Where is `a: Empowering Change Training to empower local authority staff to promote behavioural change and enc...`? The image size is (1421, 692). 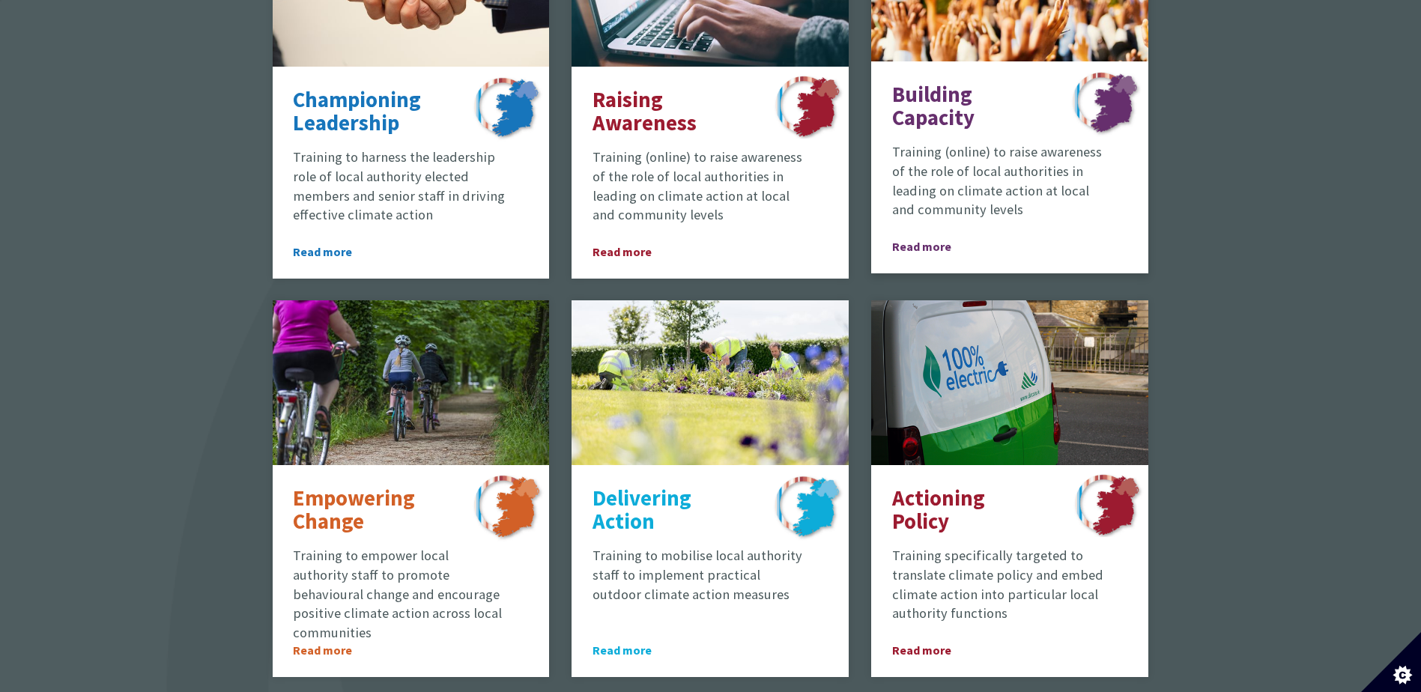 a: Empowering Change Training to empower local authority staff to promote behavioural change and enc... is located at coordinates (411, 488).